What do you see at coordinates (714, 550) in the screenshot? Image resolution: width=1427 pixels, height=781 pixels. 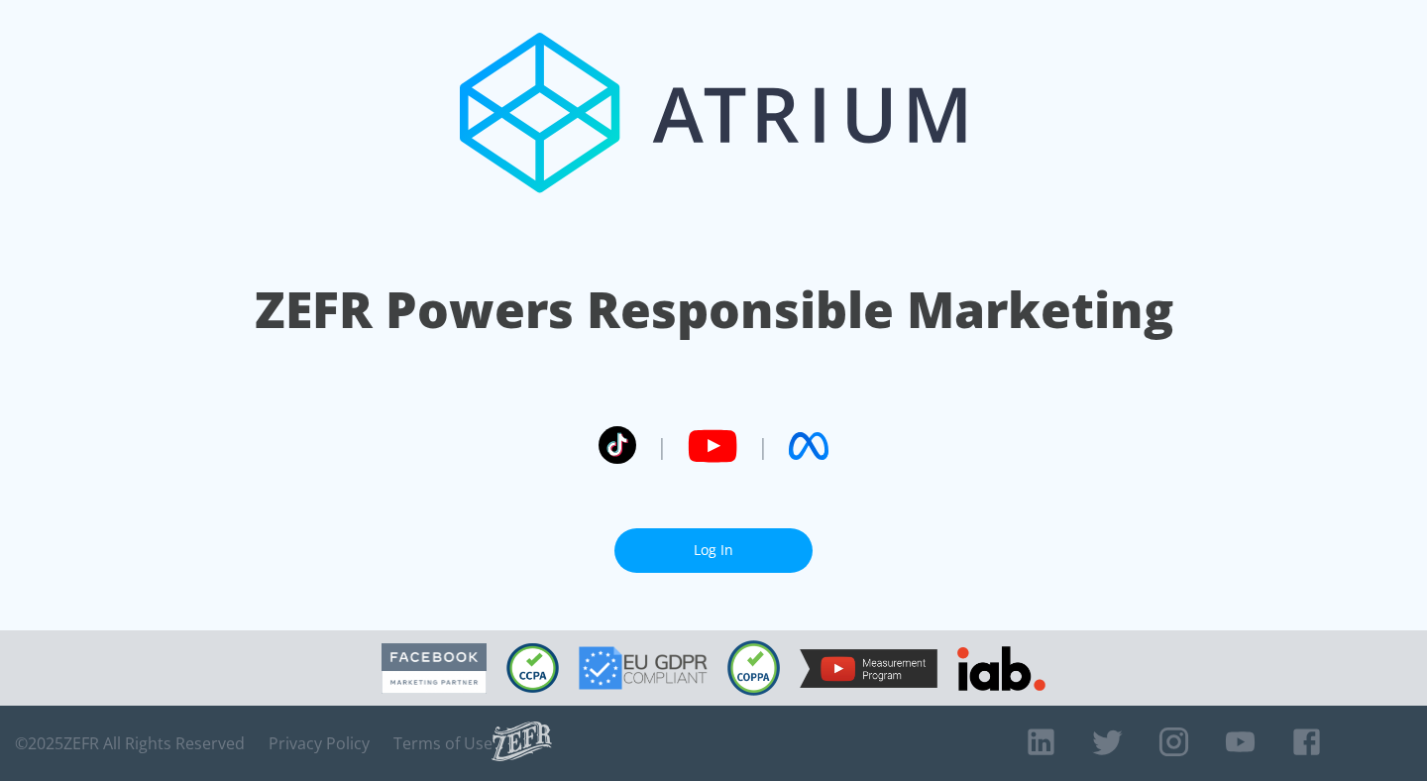 I see `a: Log In` at bounding box center [714, 550].